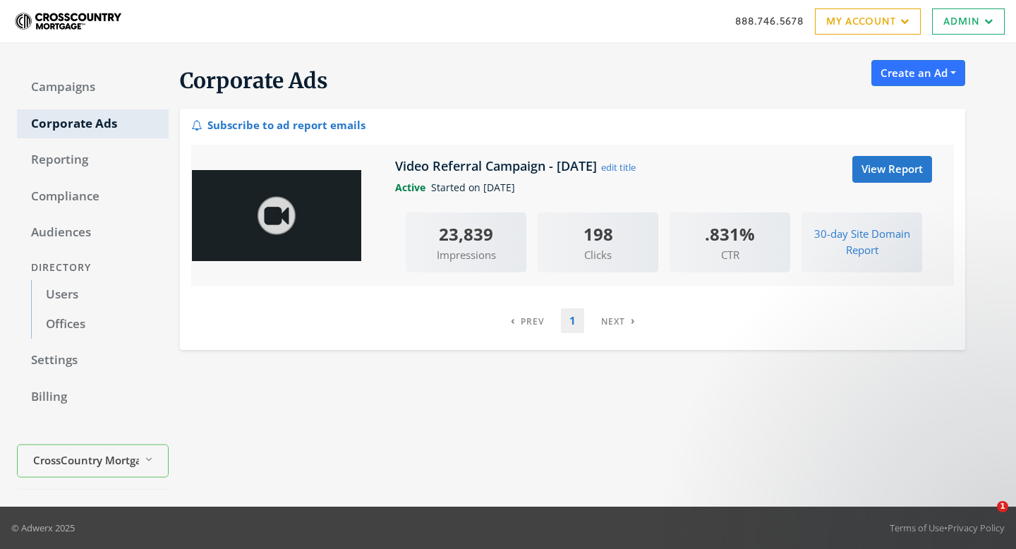 The image size is (1016, 549). I want to click on a: Reporting, so click(92, 160).